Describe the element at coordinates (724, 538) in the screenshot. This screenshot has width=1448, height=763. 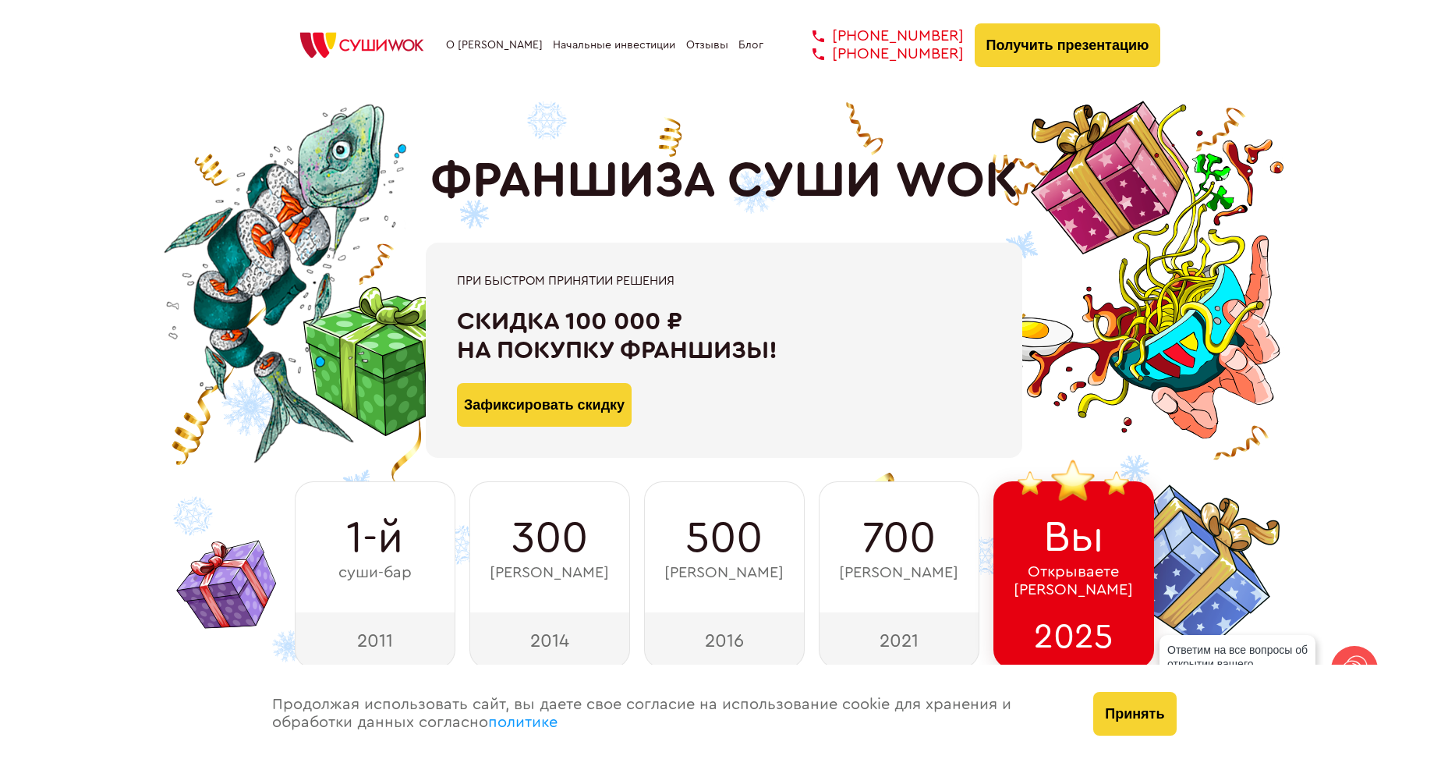
I see `span: 500` at that location.